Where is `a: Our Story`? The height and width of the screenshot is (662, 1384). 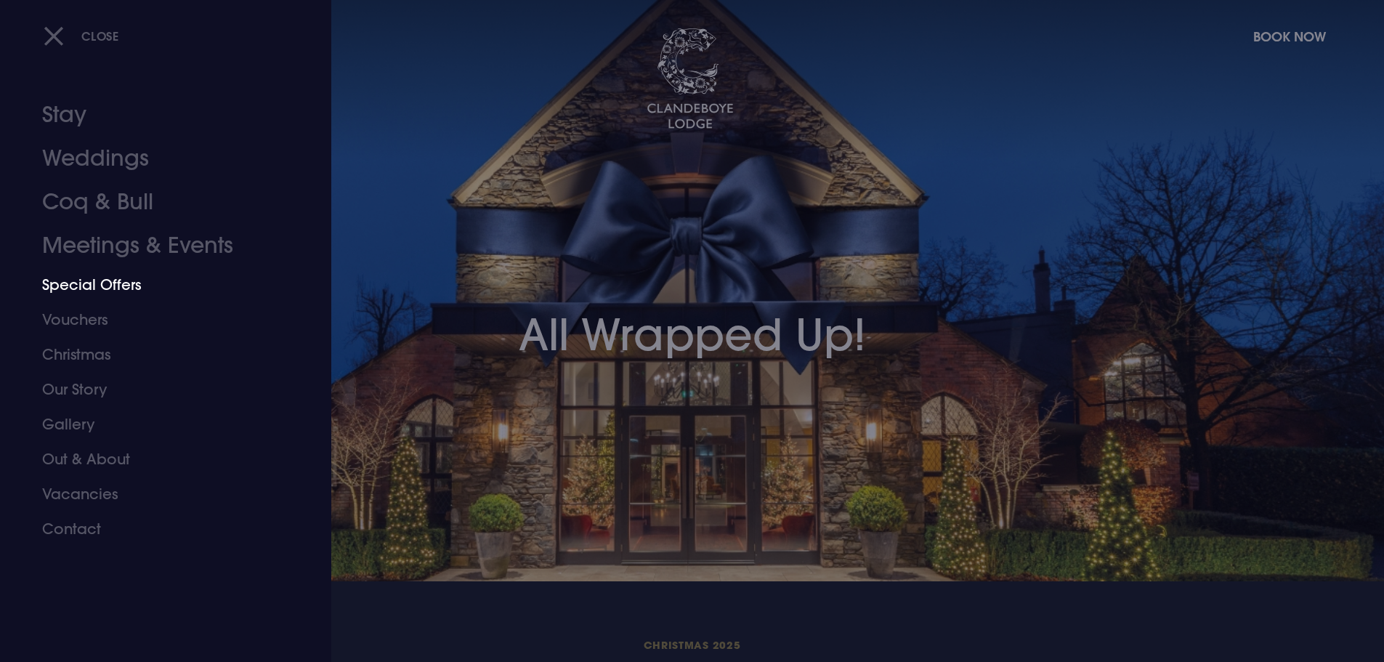 a: Our Story is located at coordinates (157, 389).